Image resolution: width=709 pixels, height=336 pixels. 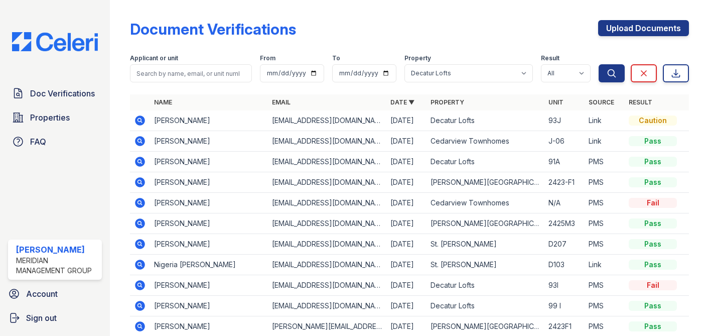 I want to click on a: Upload Documents, so click(x=643, y=28).